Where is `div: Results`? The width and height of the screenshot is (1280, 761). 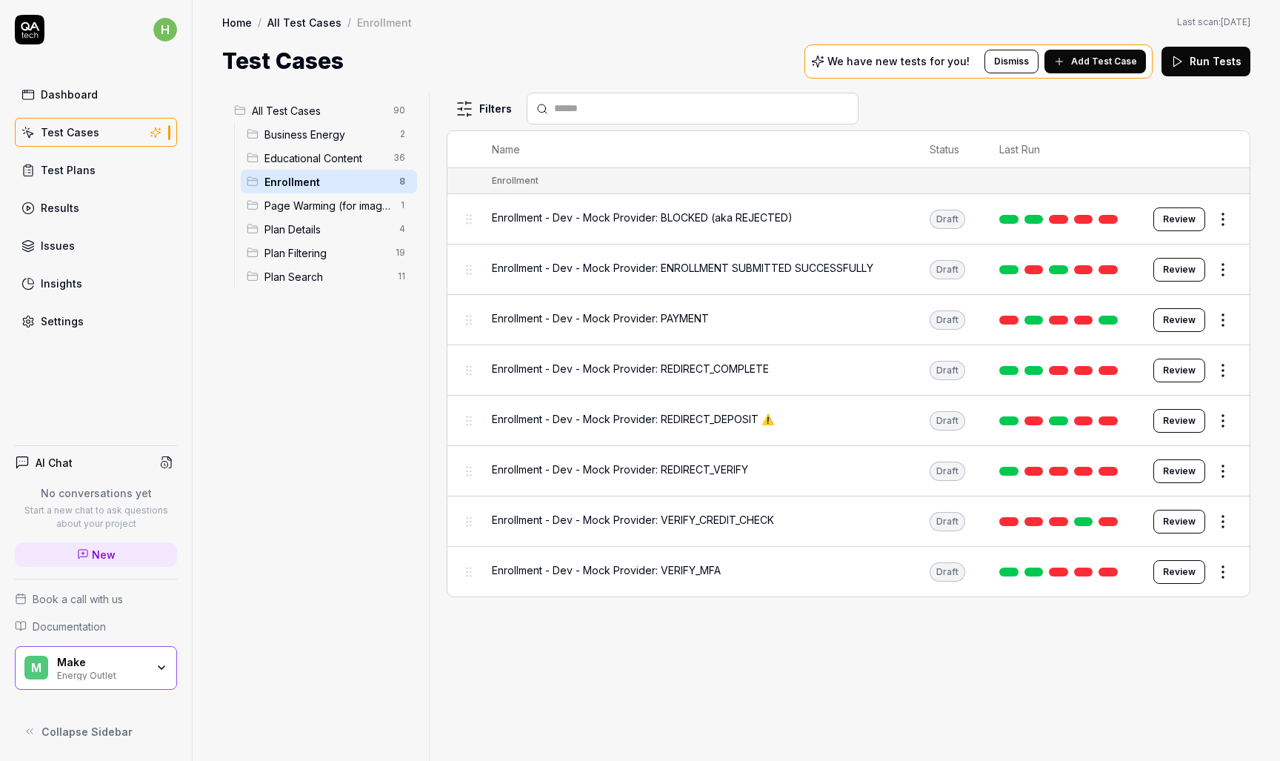 div: Results is located at coordinates (60, 207).